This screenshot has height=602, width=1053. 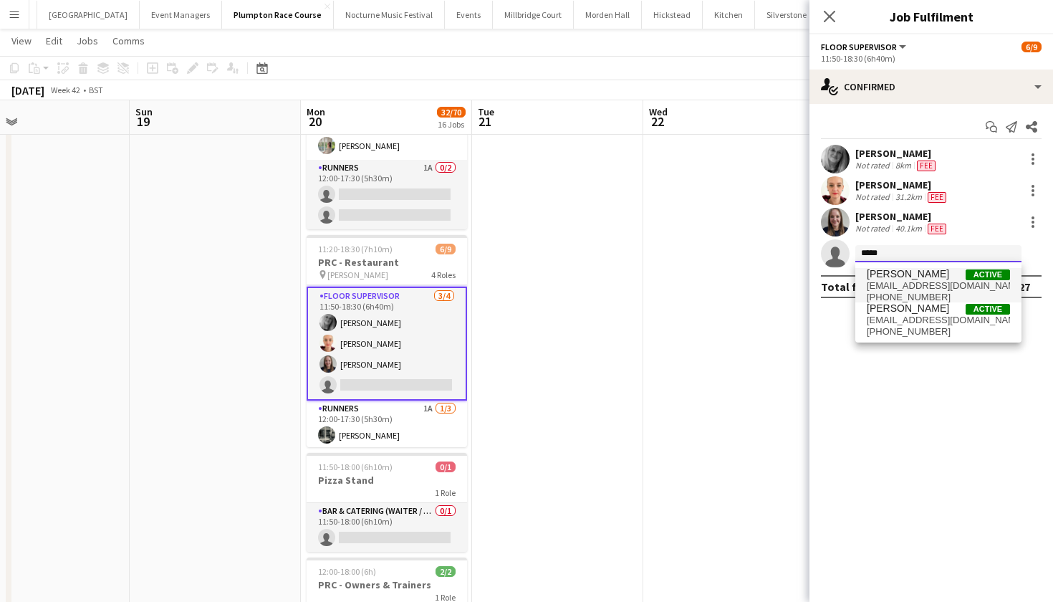 I want to click on span: 11:20-18:30 (7h10m), so click(x=355, y=249).